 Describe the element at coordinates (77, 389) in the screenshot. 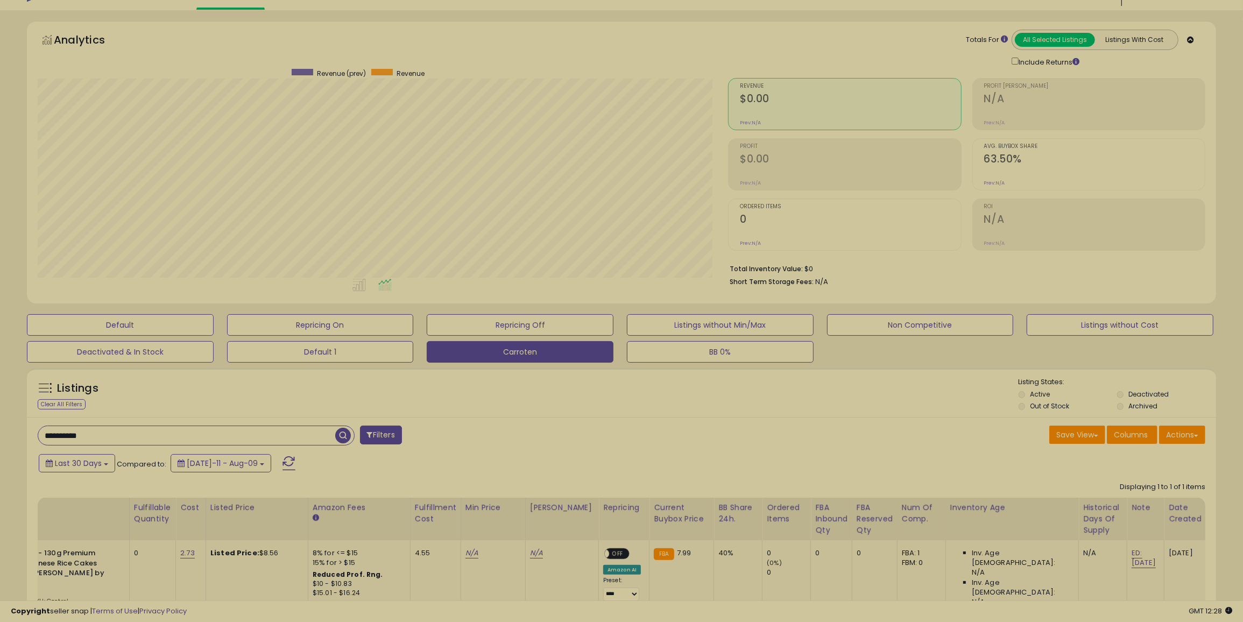

I see `h5: Listings` at that location.